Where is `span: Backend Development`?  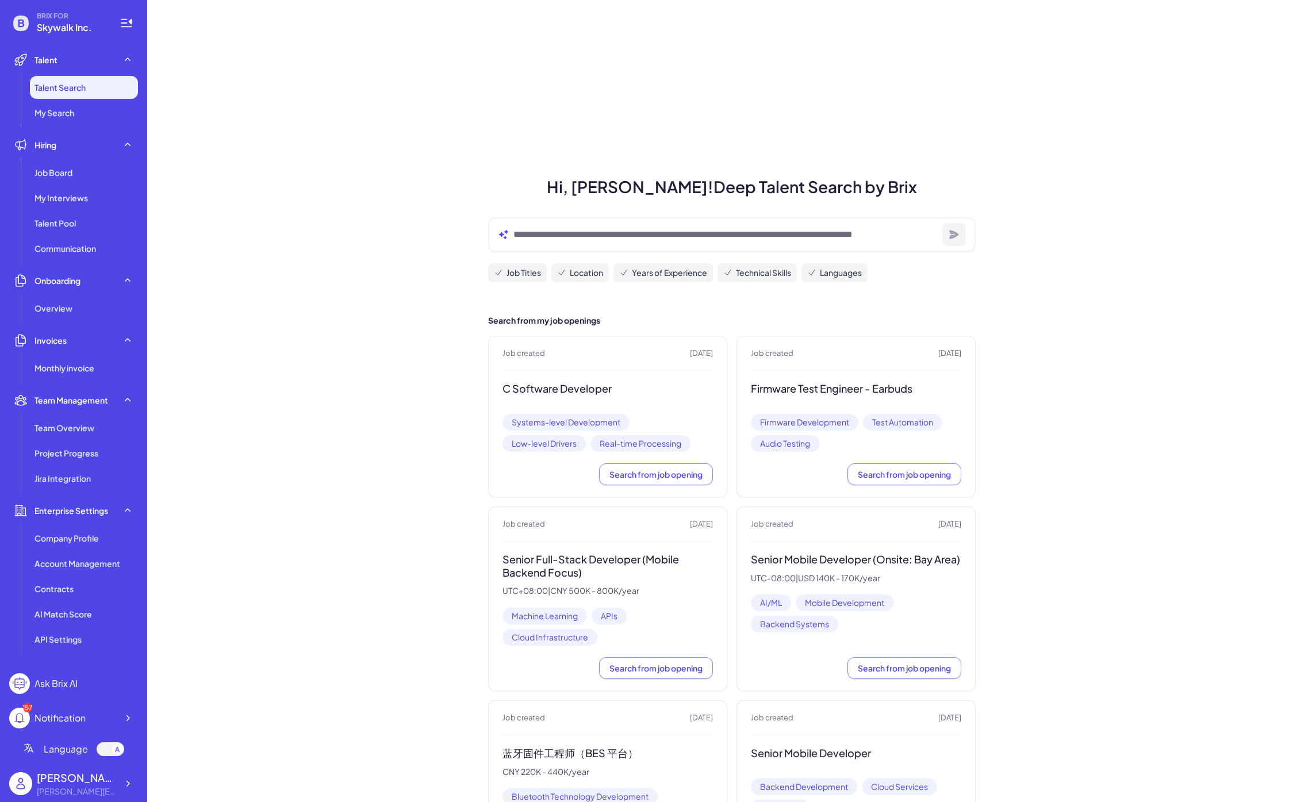
span: Backend Development is located at coordinates (804, 787).